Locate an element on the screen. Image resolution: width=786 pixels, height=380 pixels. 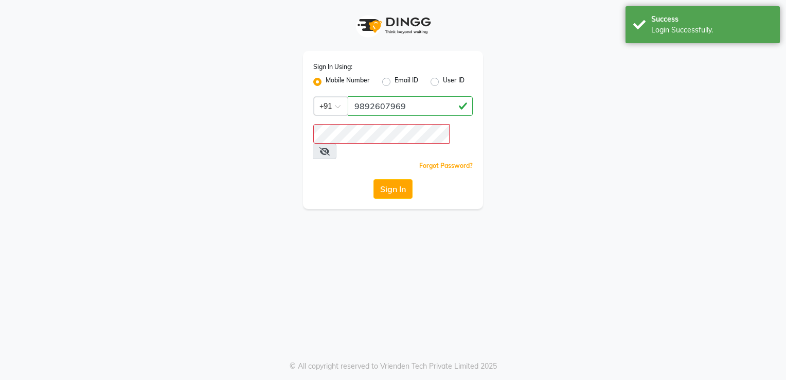
label: Sign In Using: is located at coordinates (333, 67).